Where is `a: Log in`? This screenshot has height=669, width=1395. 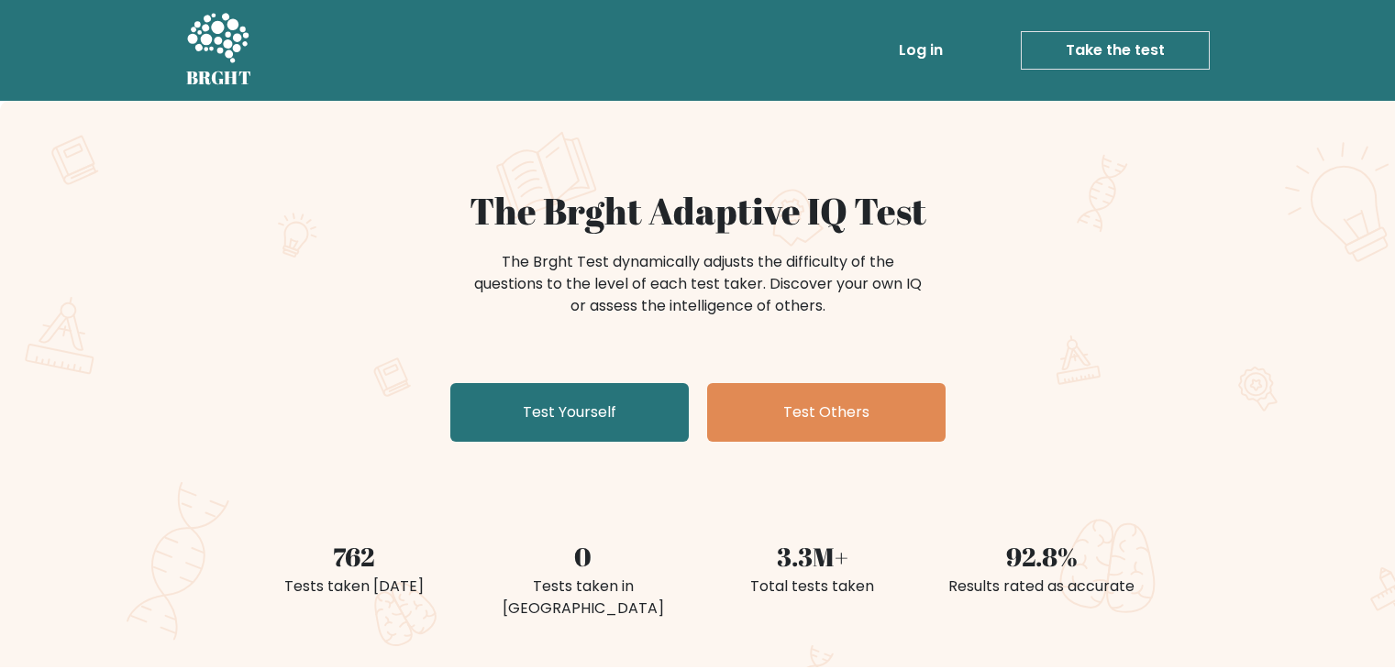
a: Log in is located at coordinates (921, 50).